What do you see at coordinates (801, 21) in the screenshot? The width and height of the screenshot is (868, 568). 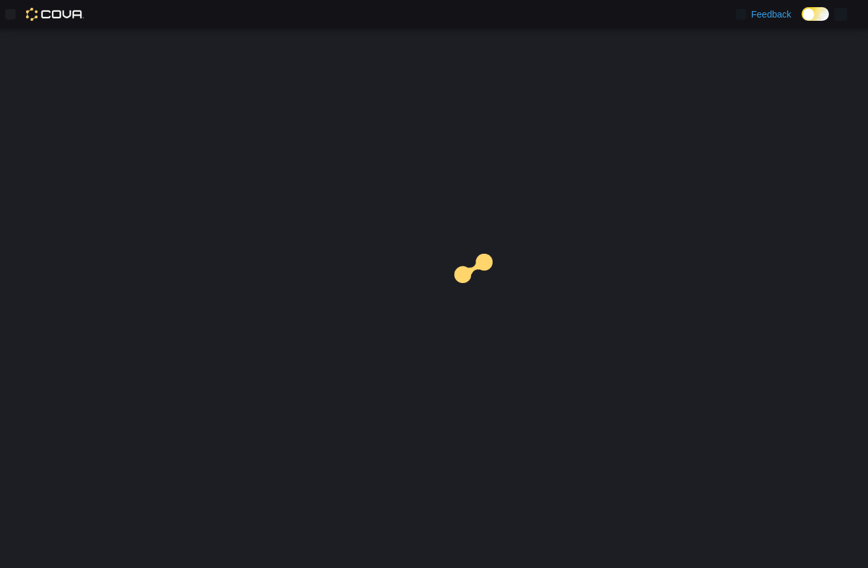 I see `span: Dark Mode` at bounding box center [801, 21].